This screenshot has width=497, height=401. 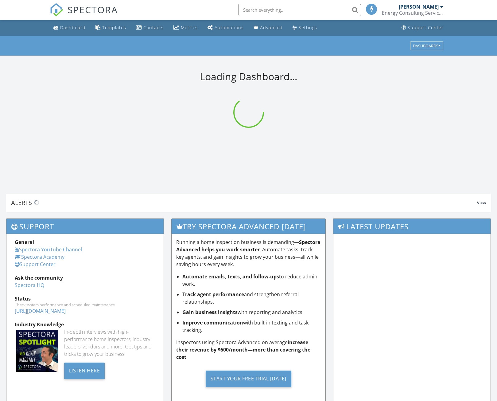 What do you see at coordinates (189, 27) in the screenshot?
I see `div: Metrics` at bounding box center [189, 27].